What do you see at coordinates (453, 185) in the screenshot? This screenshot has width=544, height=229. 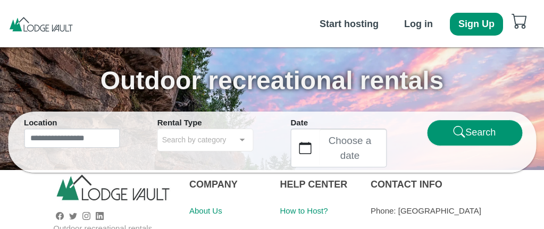 I see `div: CONTACT INFO` at bounding box center [453, 185].